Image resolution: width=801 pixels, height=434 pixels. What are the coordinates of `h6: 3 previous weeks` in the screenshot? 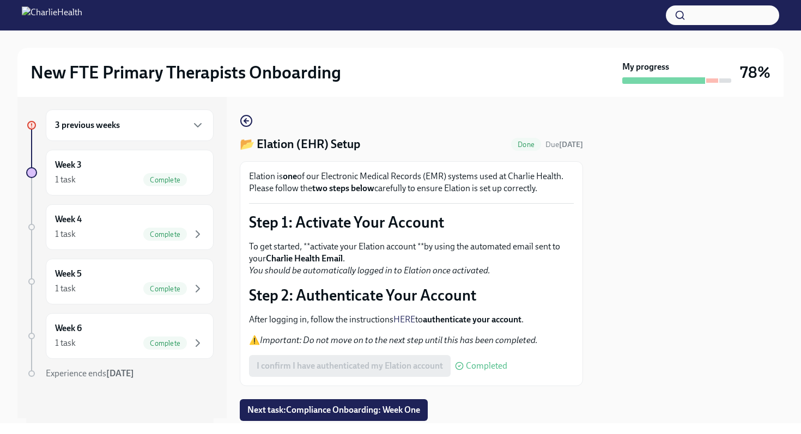 It's located at (87, 125).